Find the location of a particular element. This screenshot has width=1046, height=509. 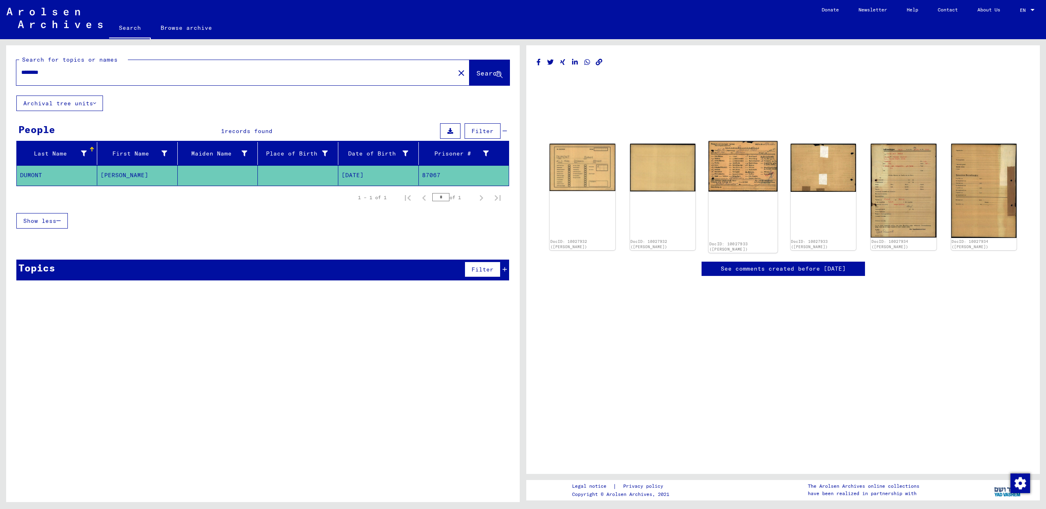

span: records found is located at coordinates (248, 131).